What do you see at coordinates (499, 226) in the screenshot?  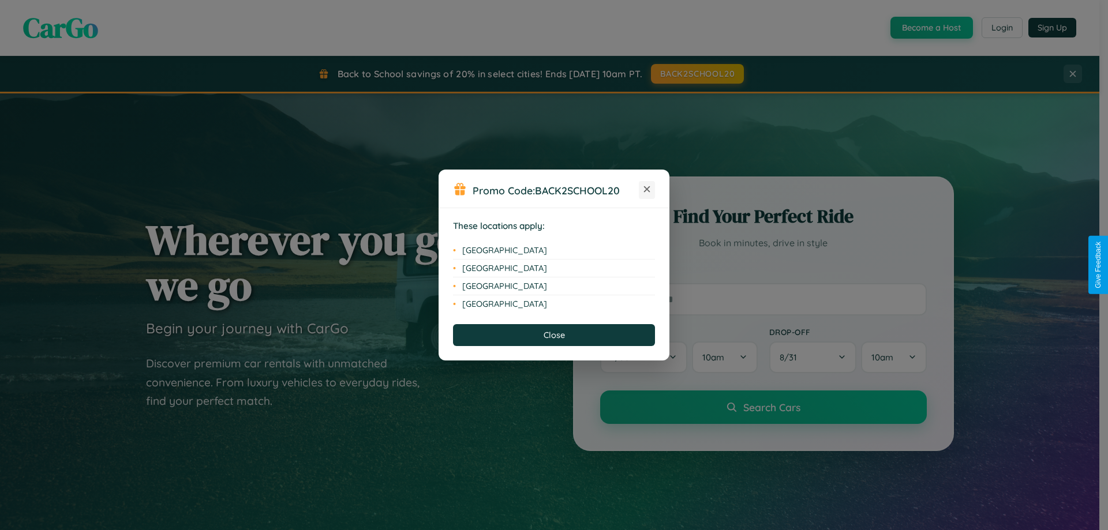 I see `strong: These locations apply:` at bounding box center [499, 226].